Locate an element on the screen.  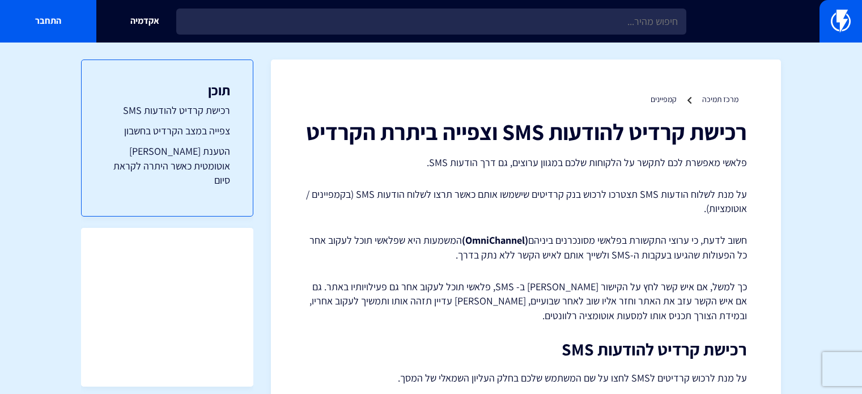
input: חיפוש מהיר... is located at coordinates (431, 22).